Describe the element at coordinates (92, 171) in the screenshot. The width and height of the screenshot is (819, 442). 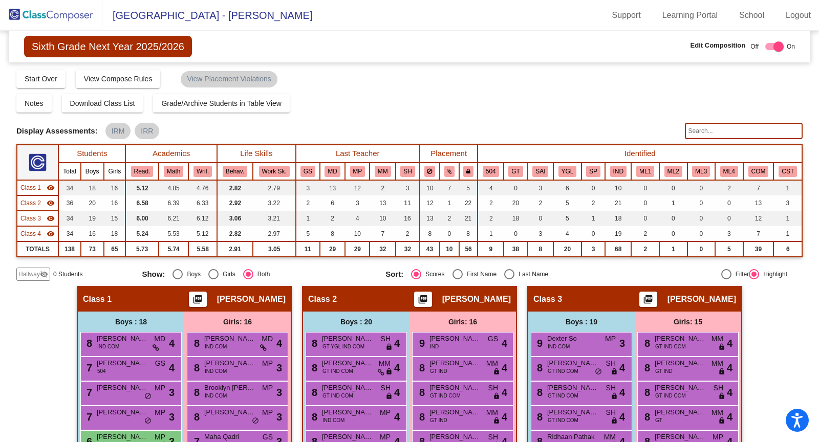
I see `th: Boys` at that location.